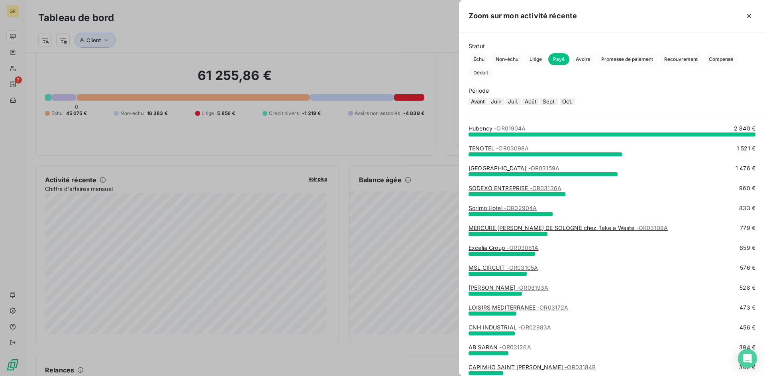  What do you see at coordinates (497, 128) in the screenshot?
I see `a: Hubency` at bounding box center [497, 128].